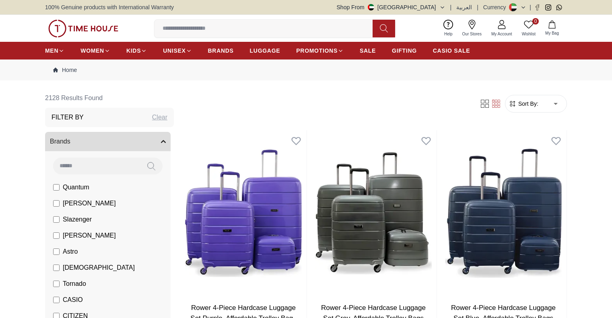  What do you see at coordinates (523, 104) in the screenshot?
I see `button: Sort By:` at bounding box center [523, 104].